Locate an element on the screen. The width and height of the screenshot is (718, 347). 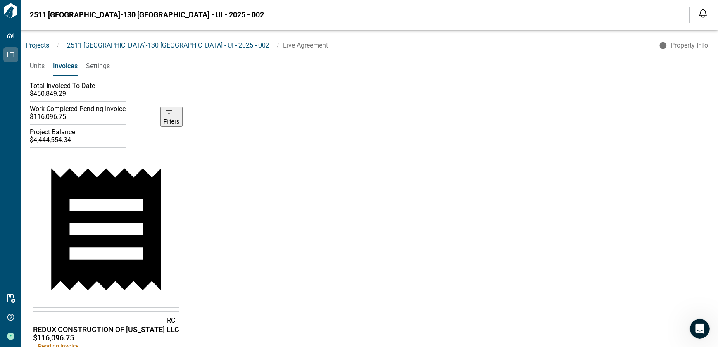
button: Open notification feed is located at coordinates (703, 13).